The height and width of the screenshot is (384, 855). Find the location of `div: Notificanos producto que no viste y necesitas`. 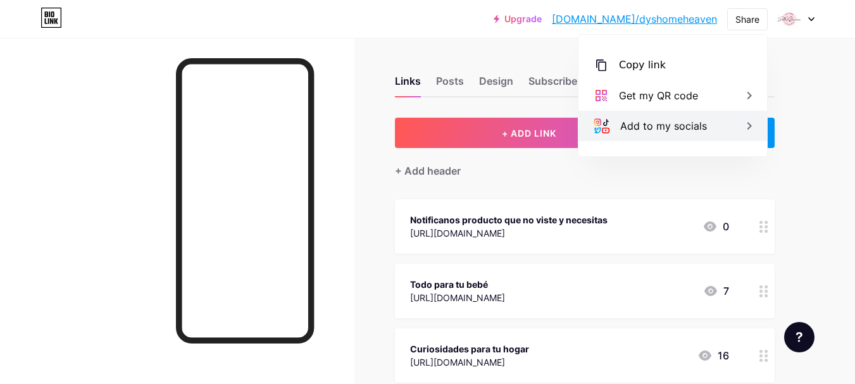

div: Notificanos producto que no viste y necesitas is located at coordinates (509, 220).